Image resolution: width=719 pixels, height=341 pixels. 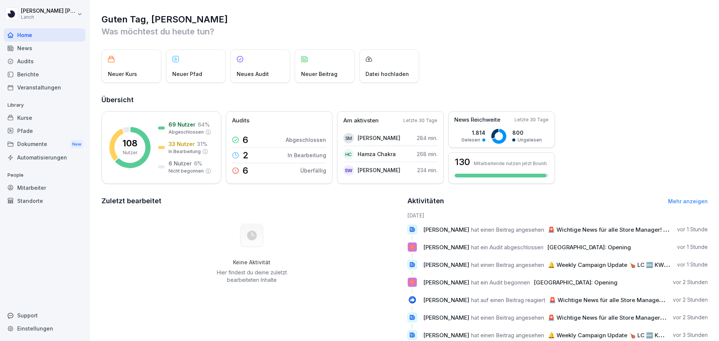 What do you see at coordinates (471, 140) in the screenshot?
I see `p: Gelesen` at bounding box center [471, 140].